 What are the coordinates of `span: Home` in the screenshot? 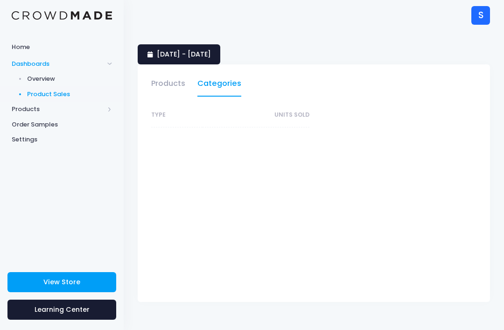 It's located at (62, 47).